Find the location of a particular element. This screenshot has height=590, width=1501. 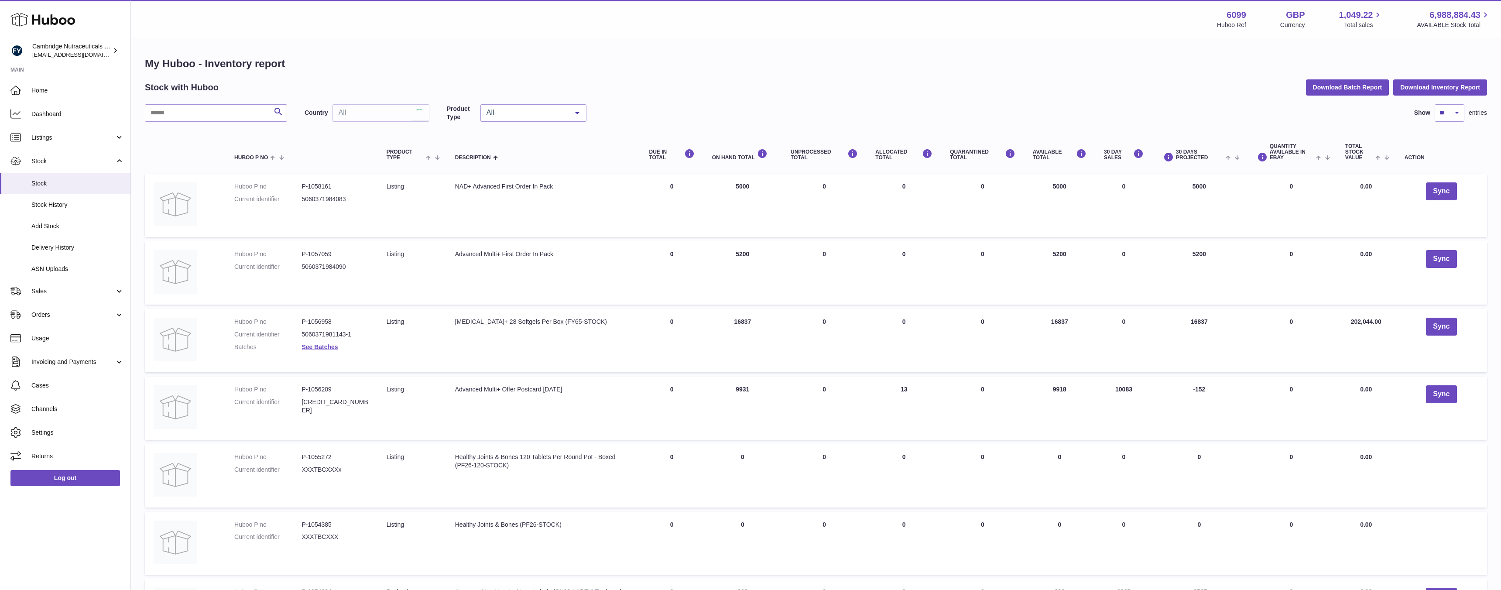

span: Delivery History is located at coordinates (78, 247).